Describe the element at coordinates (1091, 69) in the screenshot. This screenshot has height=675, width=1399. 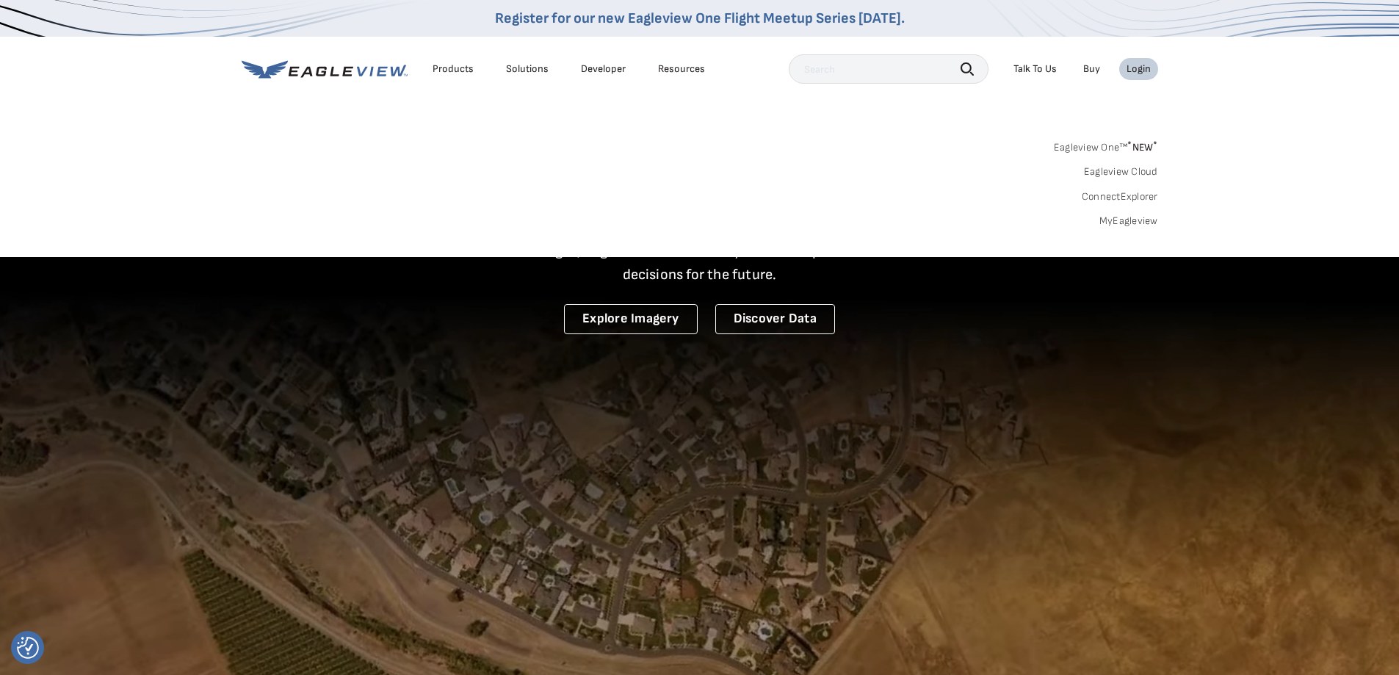
I see `a: Buy` at that location.